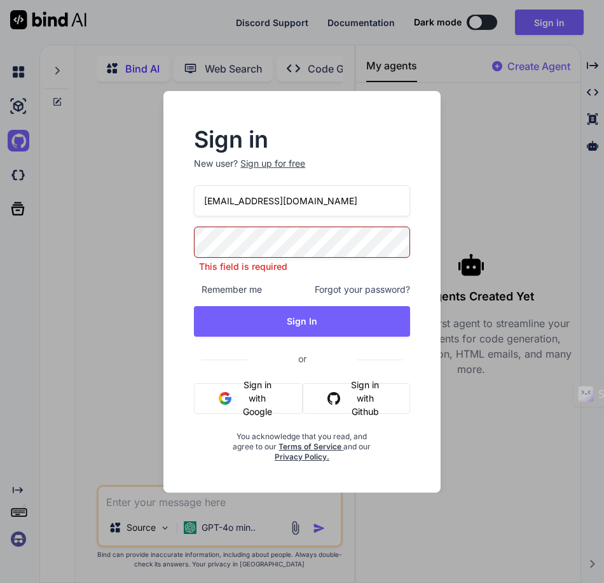  What do you see at coordinates (363, 289) in the screenshot?
I see `span: Forgot your password?` at bounding box center [363, 289].